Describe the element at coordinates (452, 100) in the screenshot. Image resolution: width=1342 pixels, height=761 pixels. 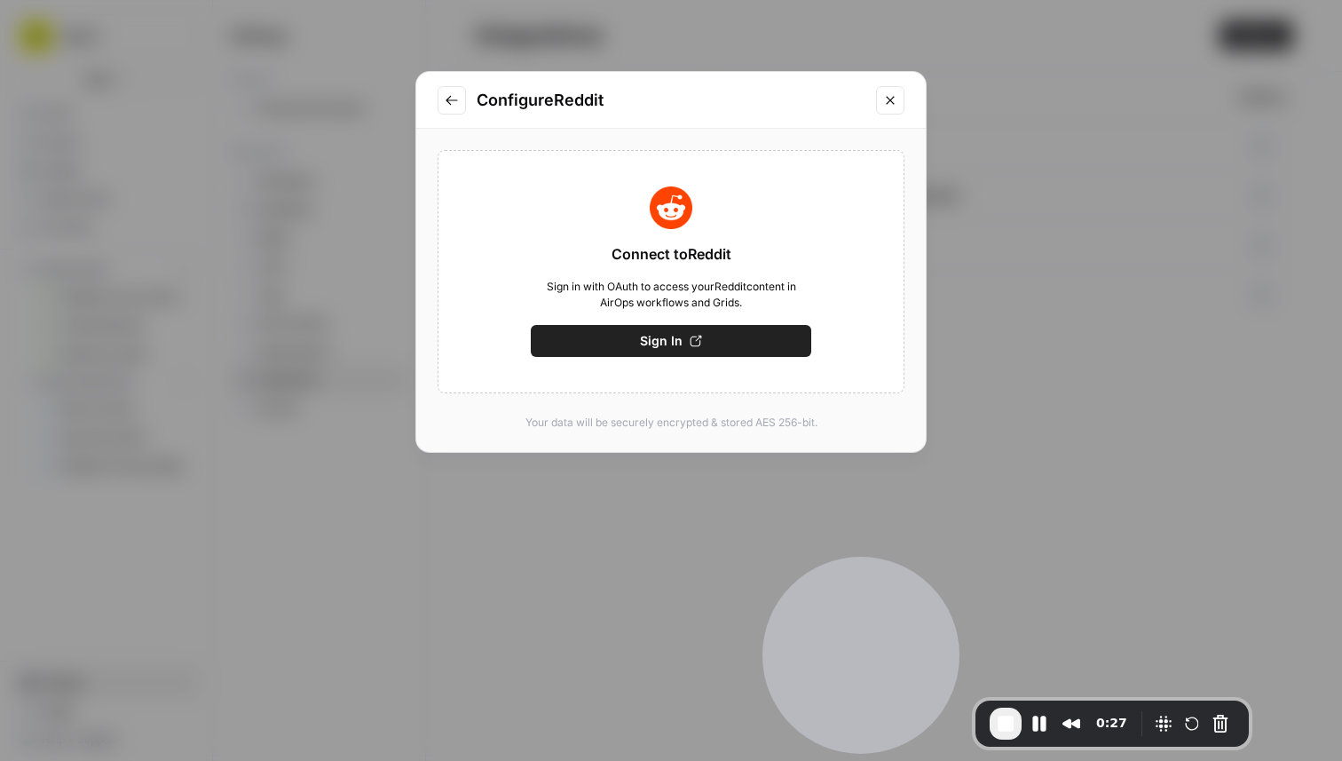
I see `button: Go to previous step` at that location.